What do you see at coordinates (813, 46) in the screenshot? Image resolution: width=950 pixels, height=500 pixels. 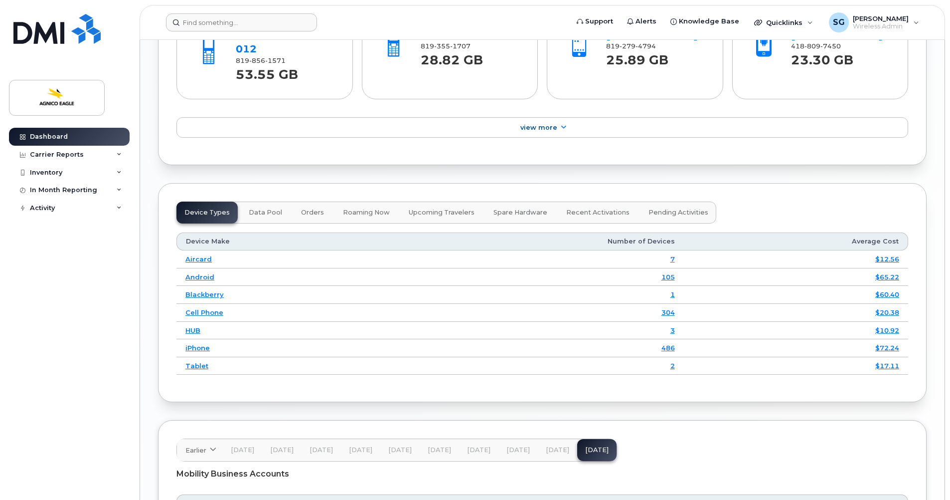 I see `span: 809` at bounding box center [813, 46].